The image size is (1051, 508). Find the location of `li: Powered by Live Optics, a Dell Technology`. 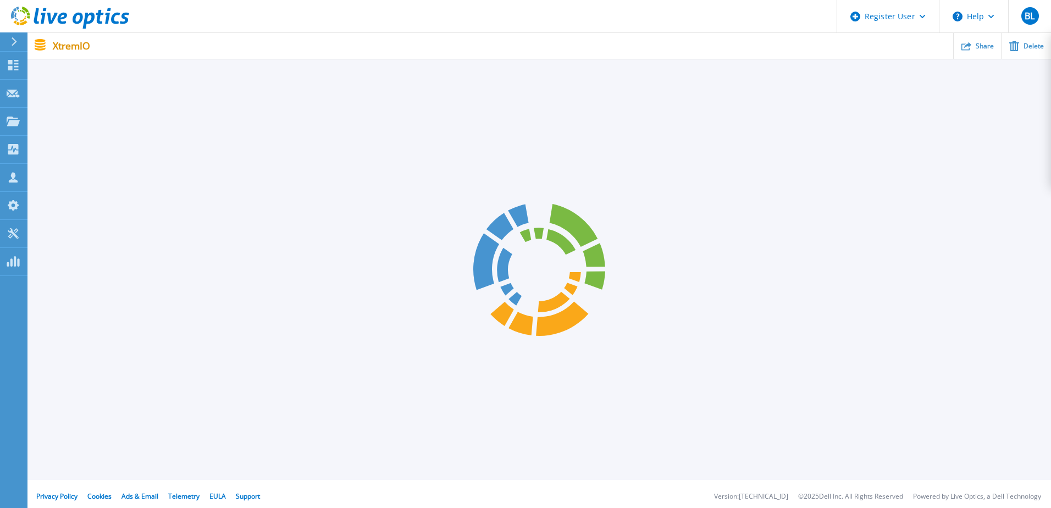

li: Powered by Live Optics, a Dell Technology is located at coordinates (977, 496).